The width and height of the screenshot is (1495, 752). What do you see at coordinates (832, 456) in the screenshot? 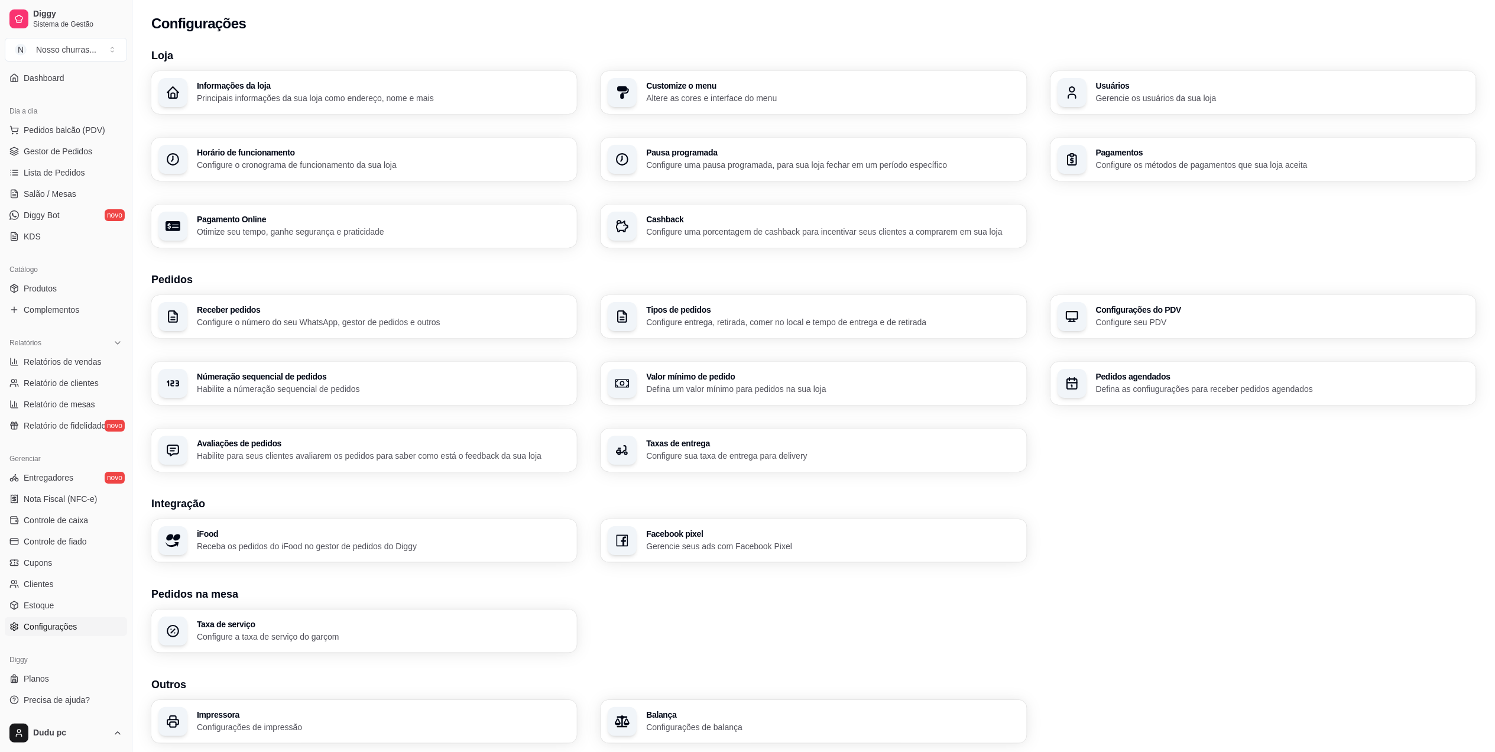
I see `p: Configure sua taxa de entrega para delivery` at bounding box center [832, 456].